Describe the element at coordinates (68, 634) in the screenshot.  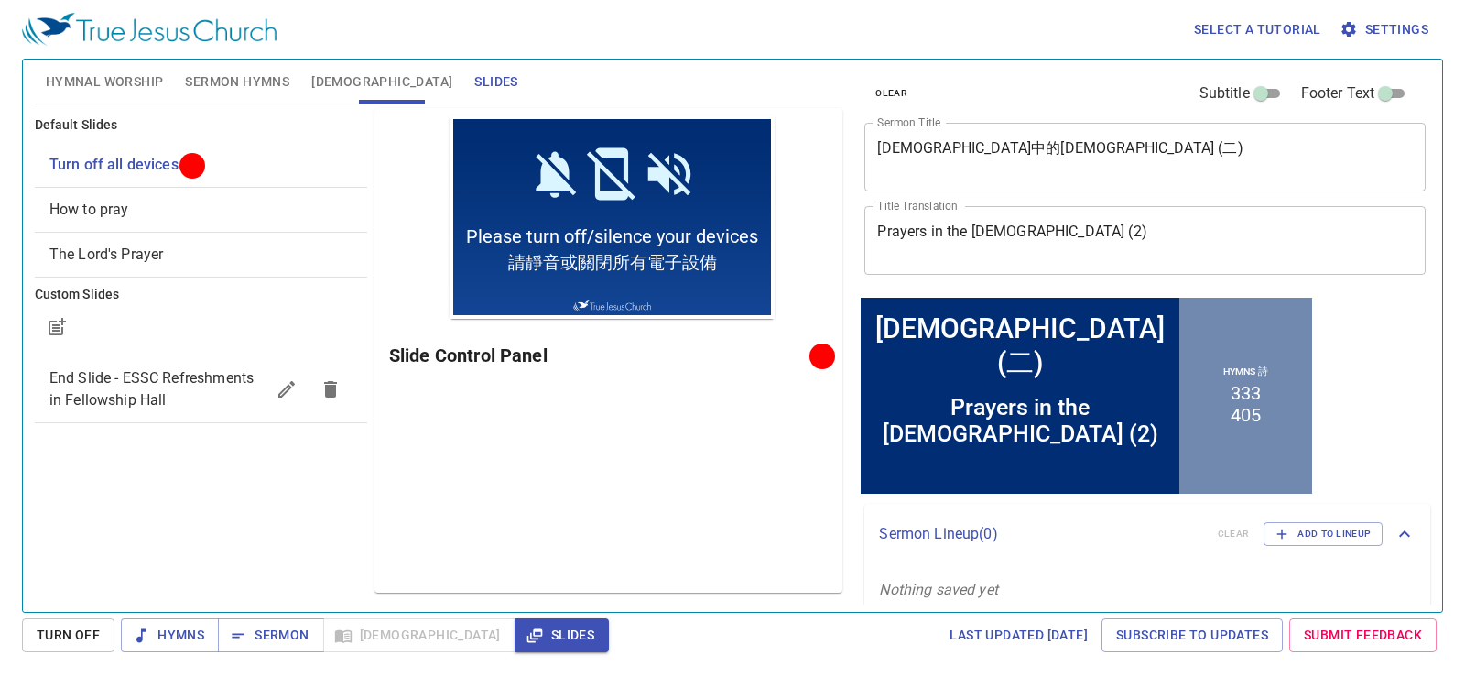
I see `button: Turn Off` at that location.